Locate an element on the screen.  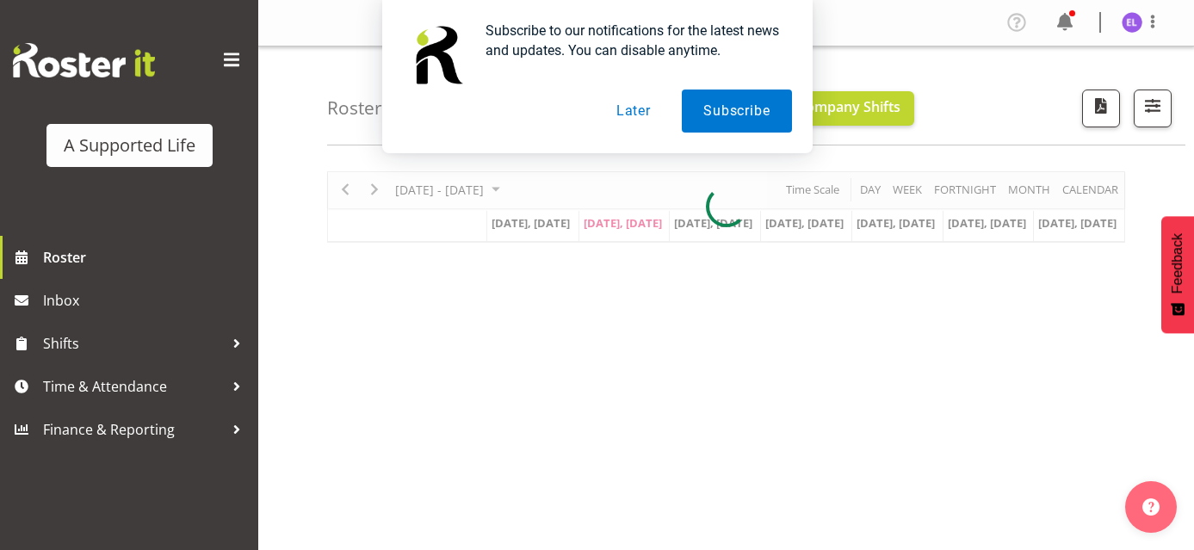
span: Finance & Reporting is located at coordinates (133, 429).